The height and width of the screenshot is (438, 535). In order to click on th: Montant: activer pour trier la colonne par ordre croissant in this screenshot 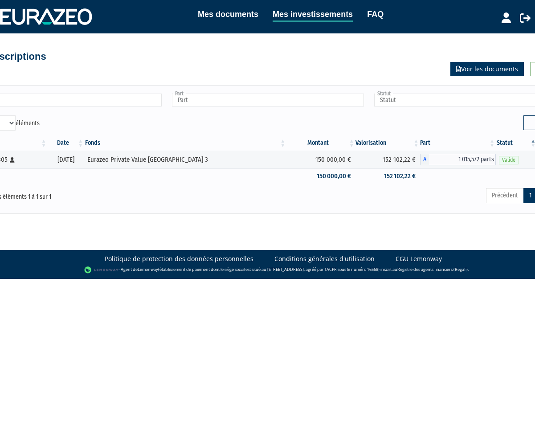, I will do `click(321, 143)`.